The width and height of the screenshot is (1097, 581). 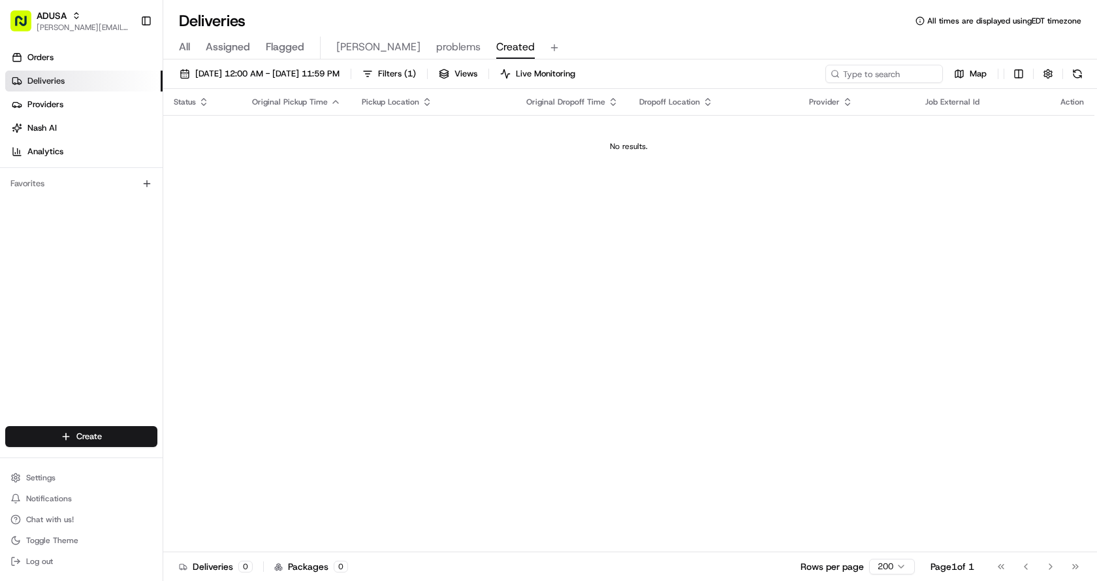 I want to click on button: Create, so click(x=81, y=436).